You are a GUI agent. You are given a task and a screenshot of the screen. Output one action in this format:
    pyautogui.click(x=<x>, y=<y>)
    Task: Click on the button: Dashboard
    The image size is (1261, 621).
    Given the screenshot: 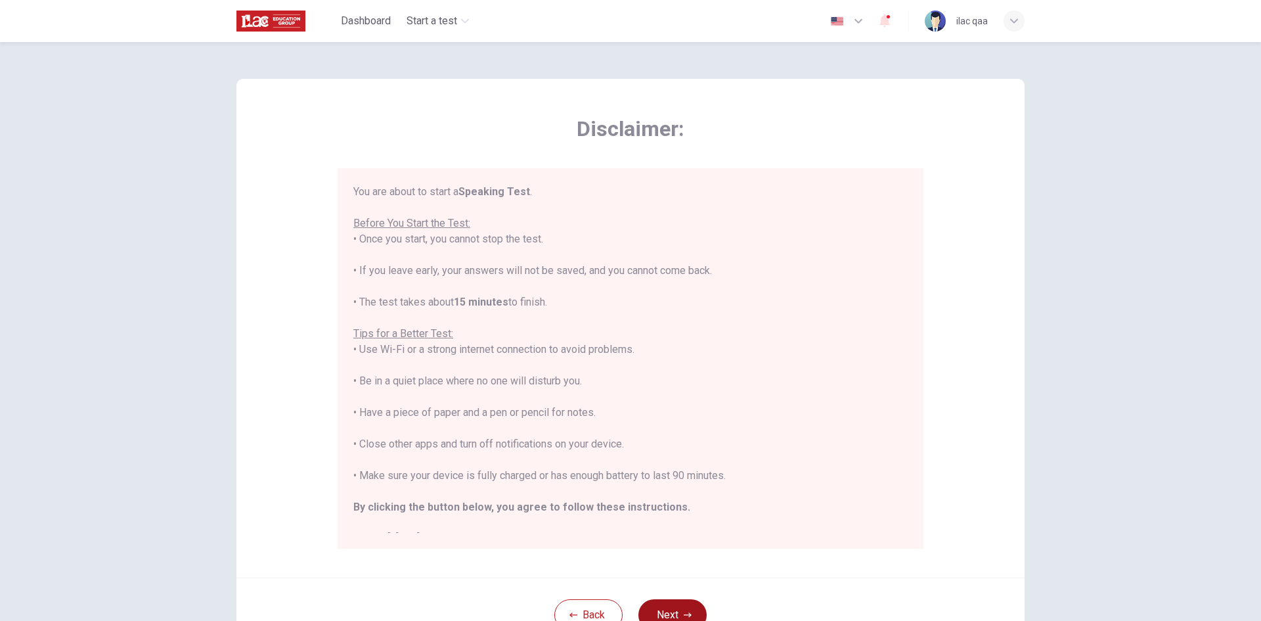 What is the action you would take?
    pyautogui.click(x=366, y=21)
    